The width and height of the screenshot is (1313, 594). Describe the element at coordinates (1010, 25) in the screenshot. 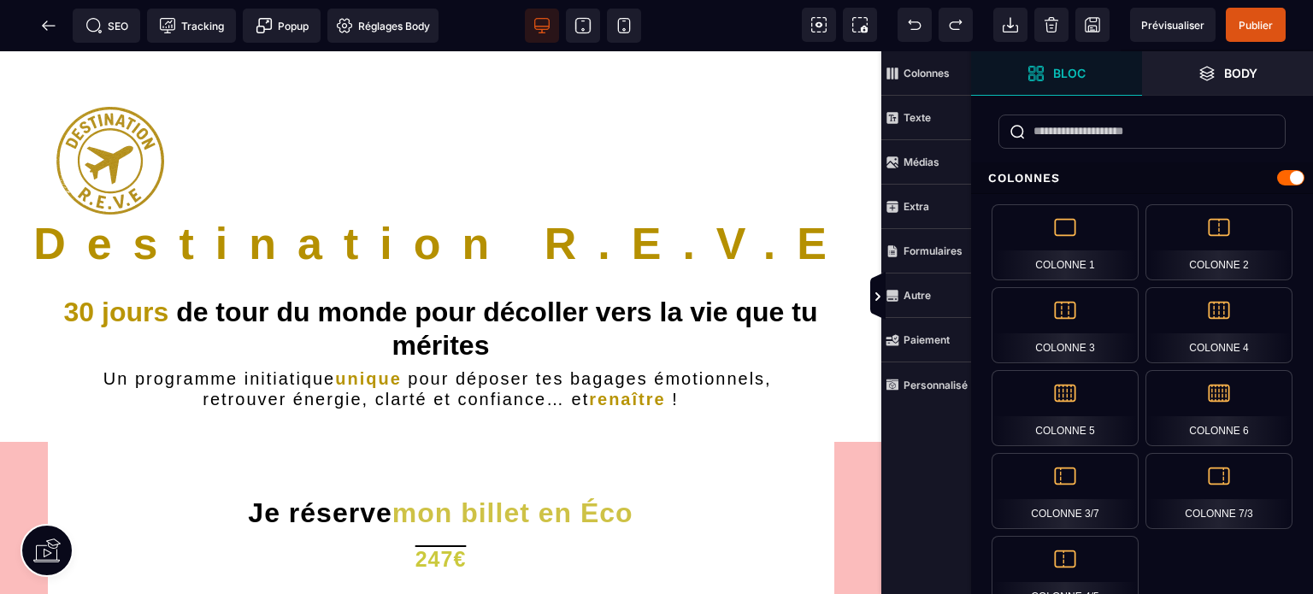

I see `span: Importer` at that location.